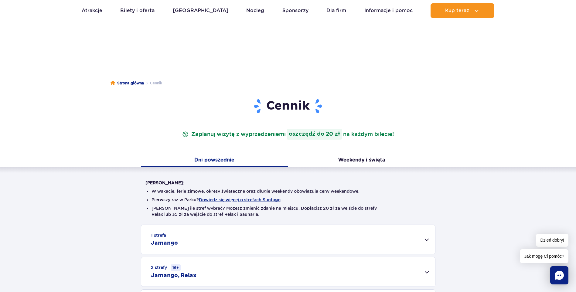  What do you see at coordinates (361, 160) in the screenshot?
I see `button: Weekendy i święta` at bounding box center [361, 160].